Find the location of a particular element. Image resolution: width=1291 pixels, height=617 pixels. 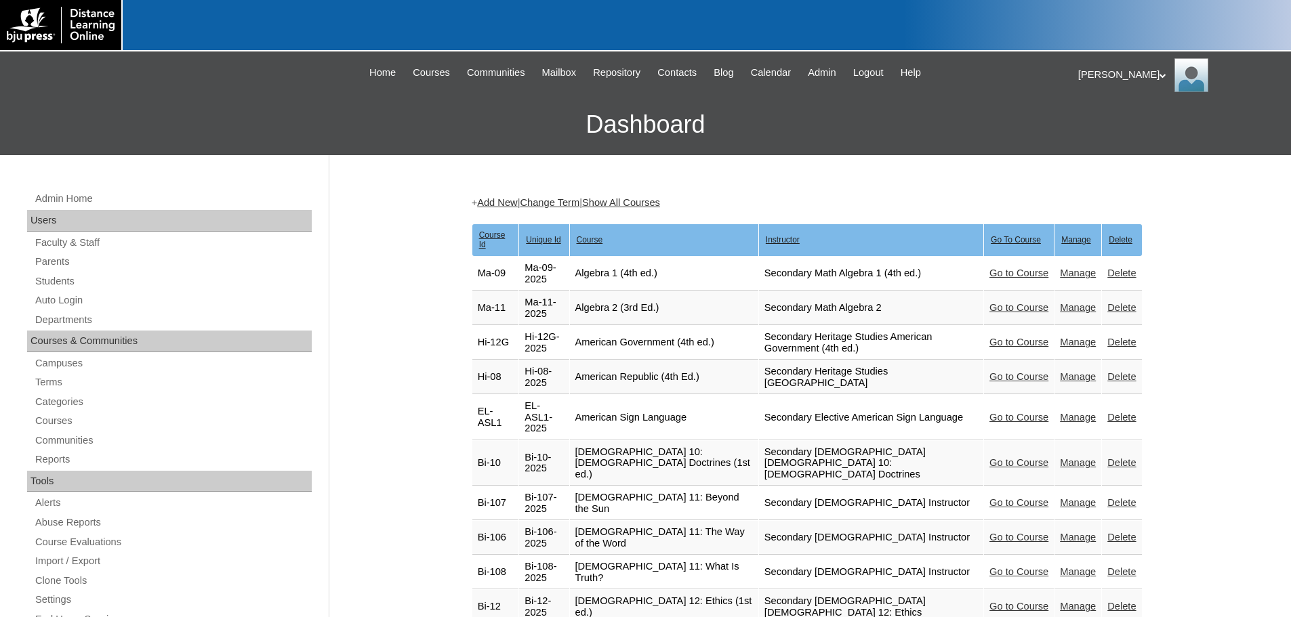

u: Go To Course is located at coordinates (1016, 240).